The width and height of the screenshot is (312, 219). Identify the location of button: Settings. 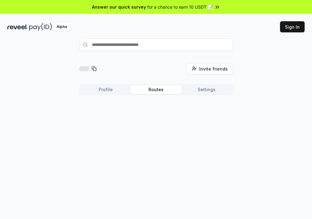
(207, 89).